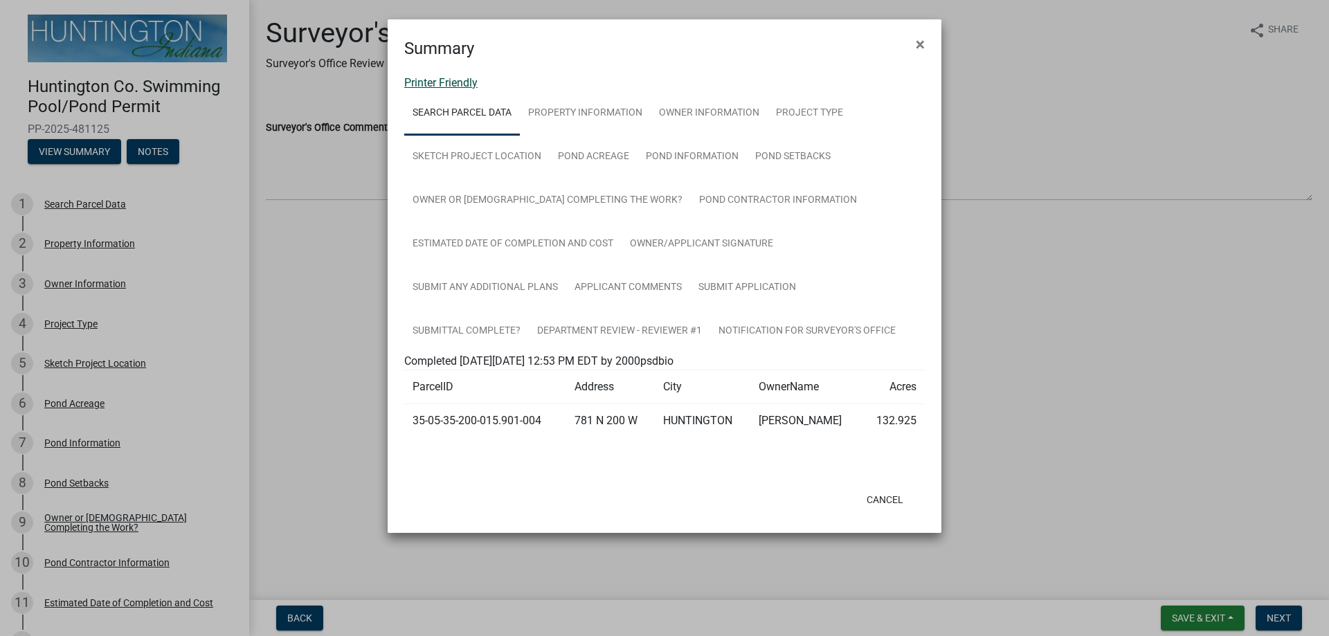 The image size is (1329, 636). I want to click on a: Sketch Project Location, so click(477, 157).